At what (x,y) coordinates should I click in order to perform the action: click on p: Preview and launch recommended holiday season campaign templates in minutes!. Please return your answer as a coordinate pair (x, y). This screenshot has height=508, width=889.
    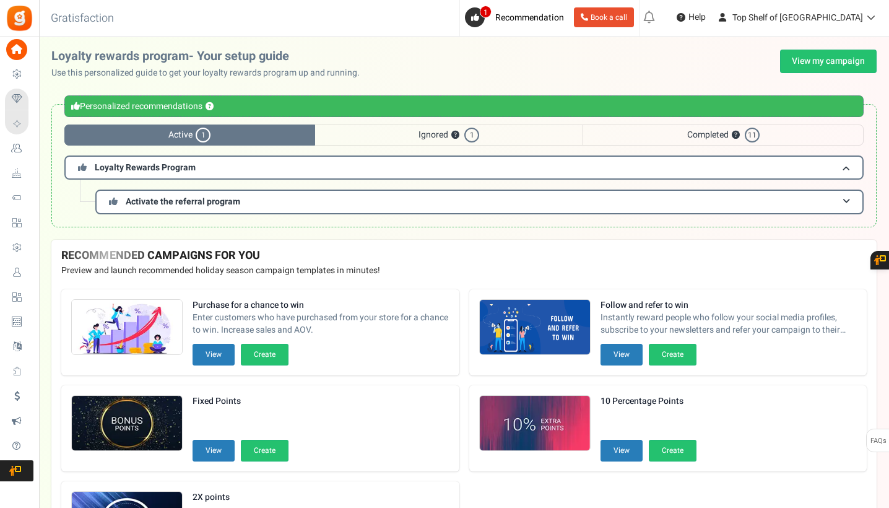
    Looking at the image, I should click on (464, 271).